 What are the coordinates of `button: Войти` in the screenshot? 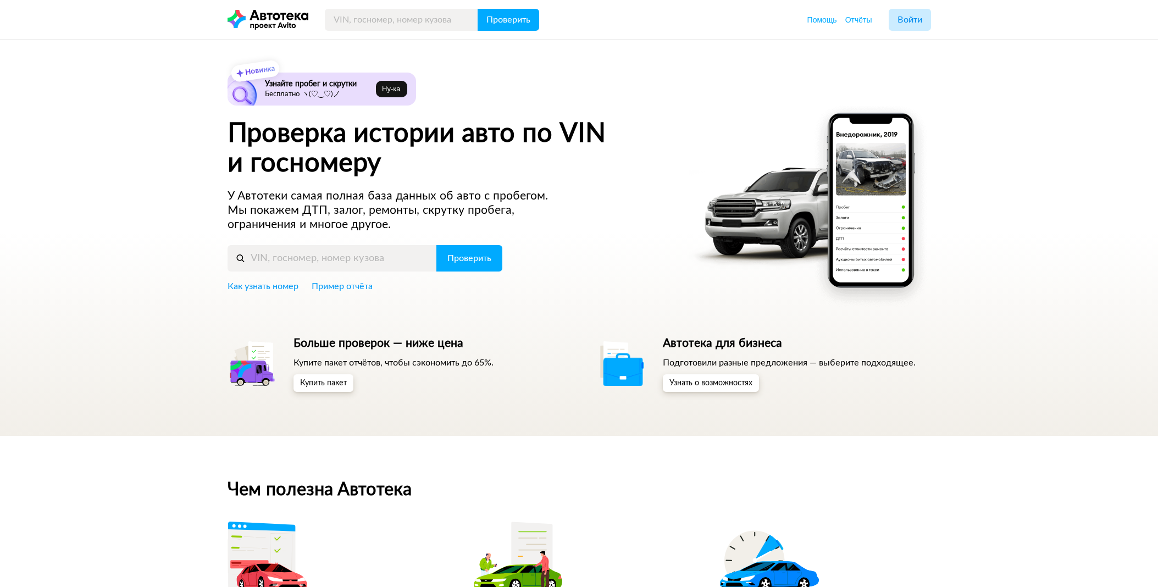 It's located at (910, 20).